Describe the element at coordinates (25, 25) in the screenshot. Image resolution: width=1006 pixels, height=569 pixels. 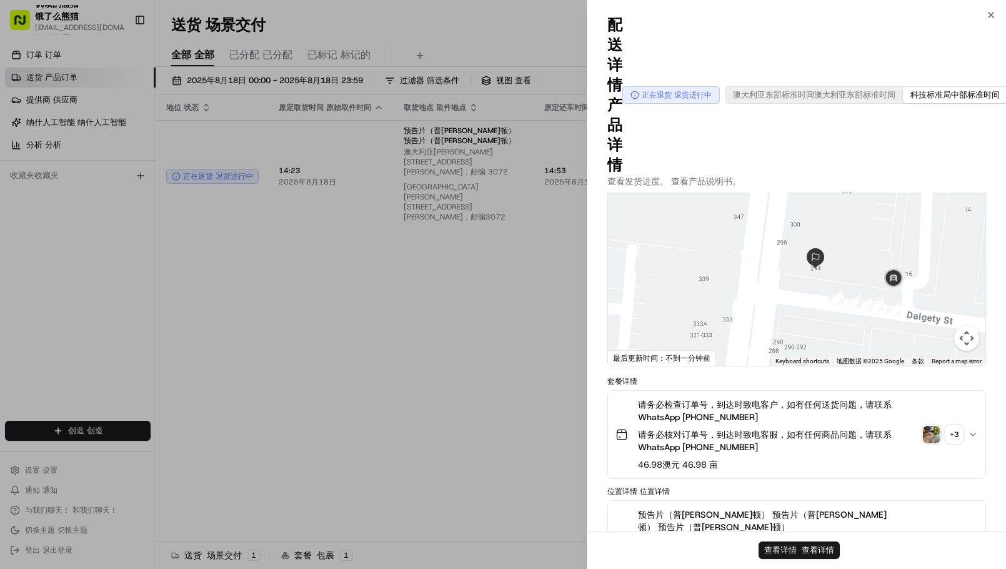
I see `img: 纳什` at that location.